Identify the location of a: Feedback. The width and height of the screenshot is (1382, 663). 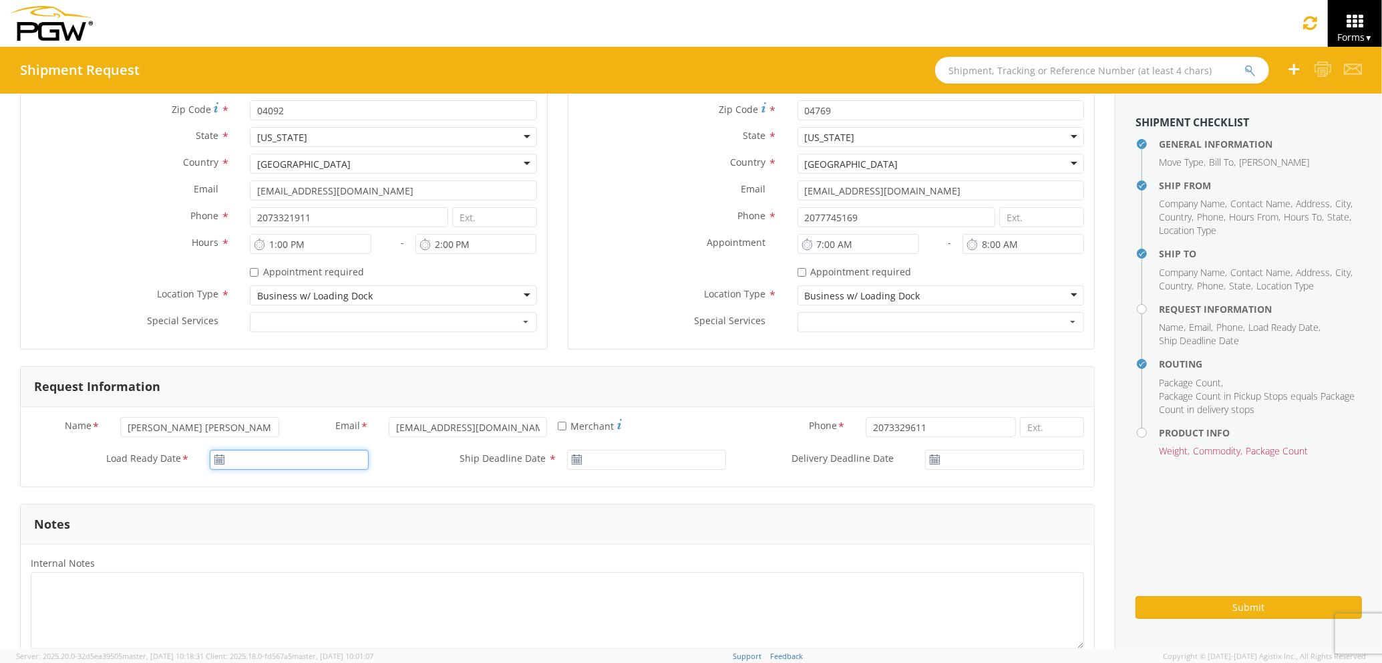
(787, 655).